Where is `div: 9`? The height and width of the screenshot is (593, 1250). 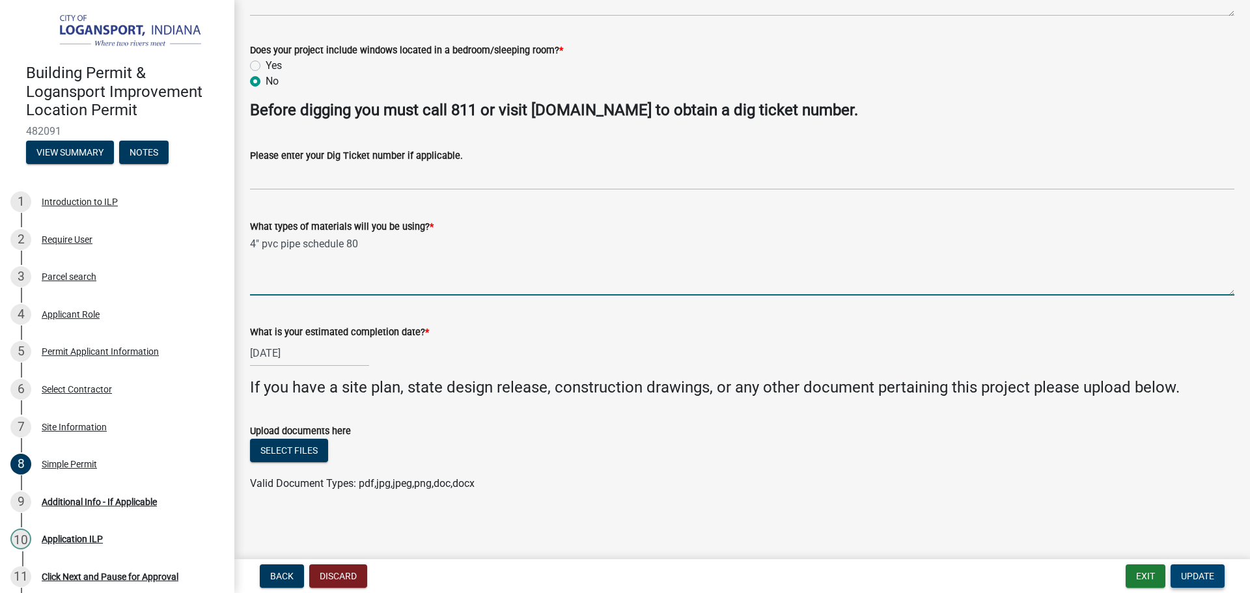 div: 9 is located at coordinates (21, 502).